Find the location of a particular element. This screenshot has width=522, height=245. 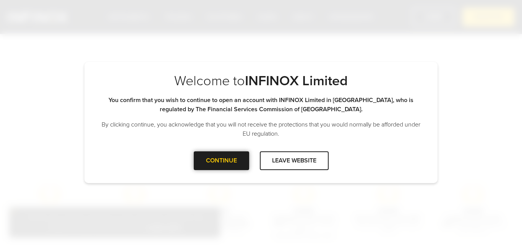

p: By clicking continue, you acknowledge that you will not receive the protections that you would no... is located at coordinates (261, 129).